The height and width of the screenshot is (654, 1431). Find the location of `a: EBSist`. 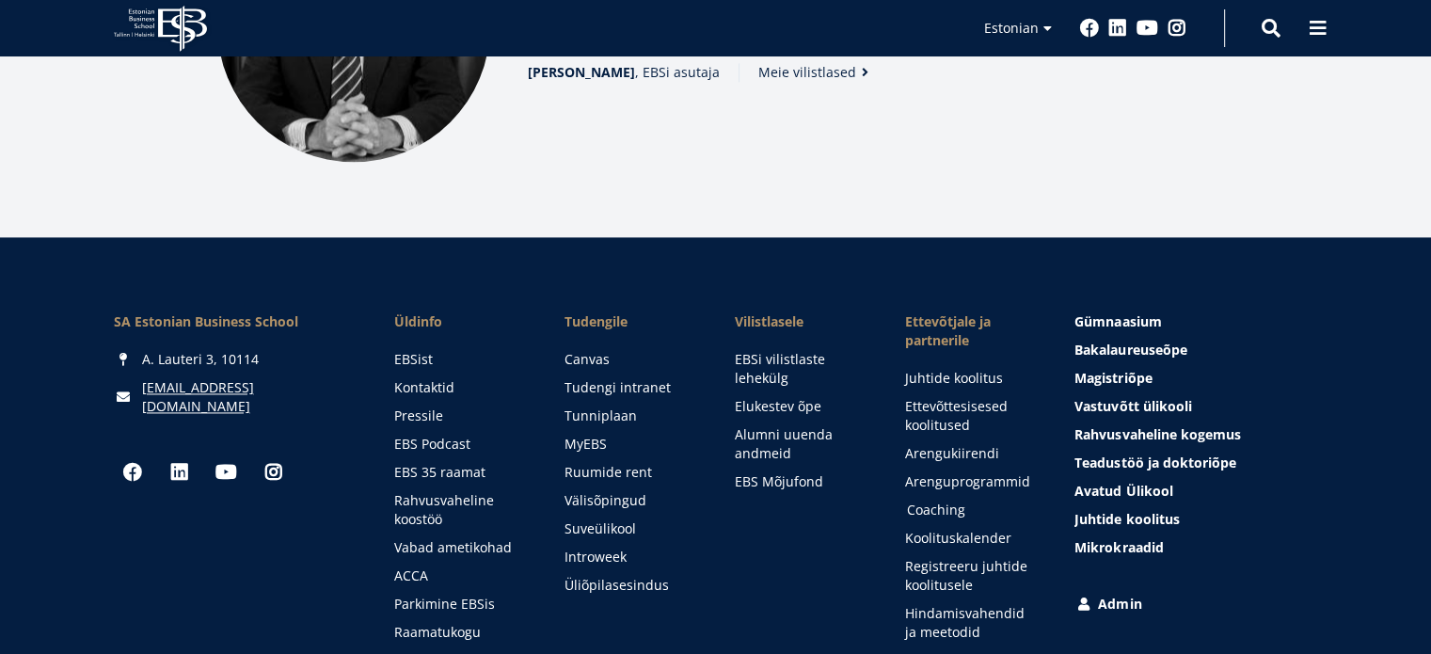

a: EBSist is located at coordinates (460, 359).